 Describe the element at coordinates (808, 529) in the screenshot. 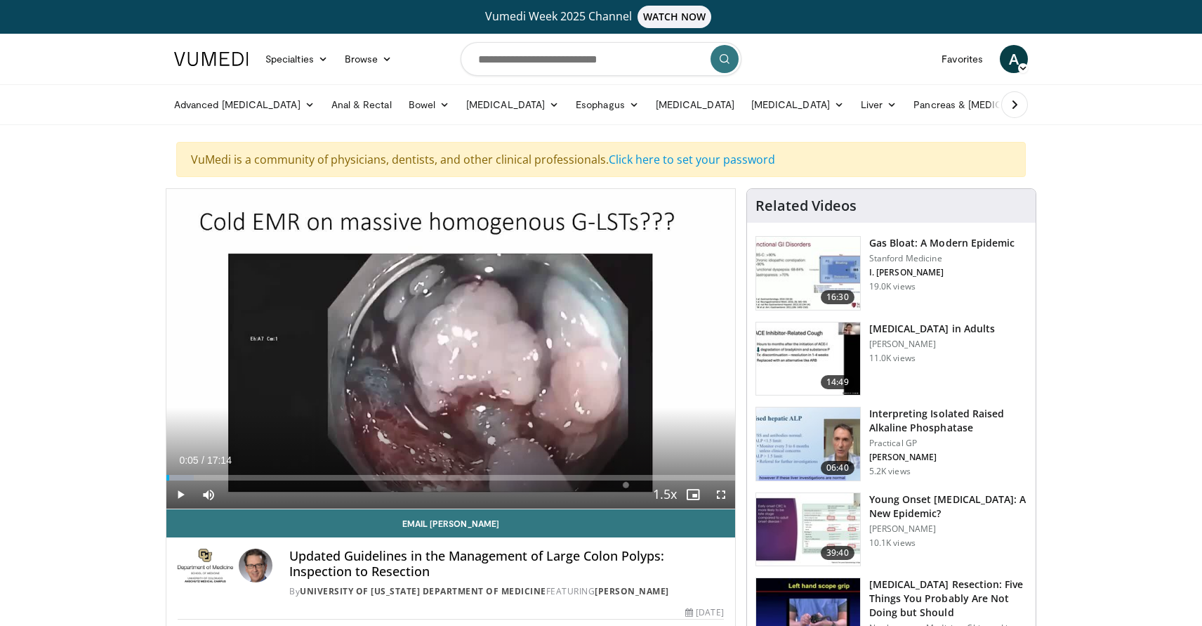

I see `img: b23cd043-23fa-4b3f-b698-90acdd47bf2e.150x105_q85_crop-smart_upscale.jpg` at that location.